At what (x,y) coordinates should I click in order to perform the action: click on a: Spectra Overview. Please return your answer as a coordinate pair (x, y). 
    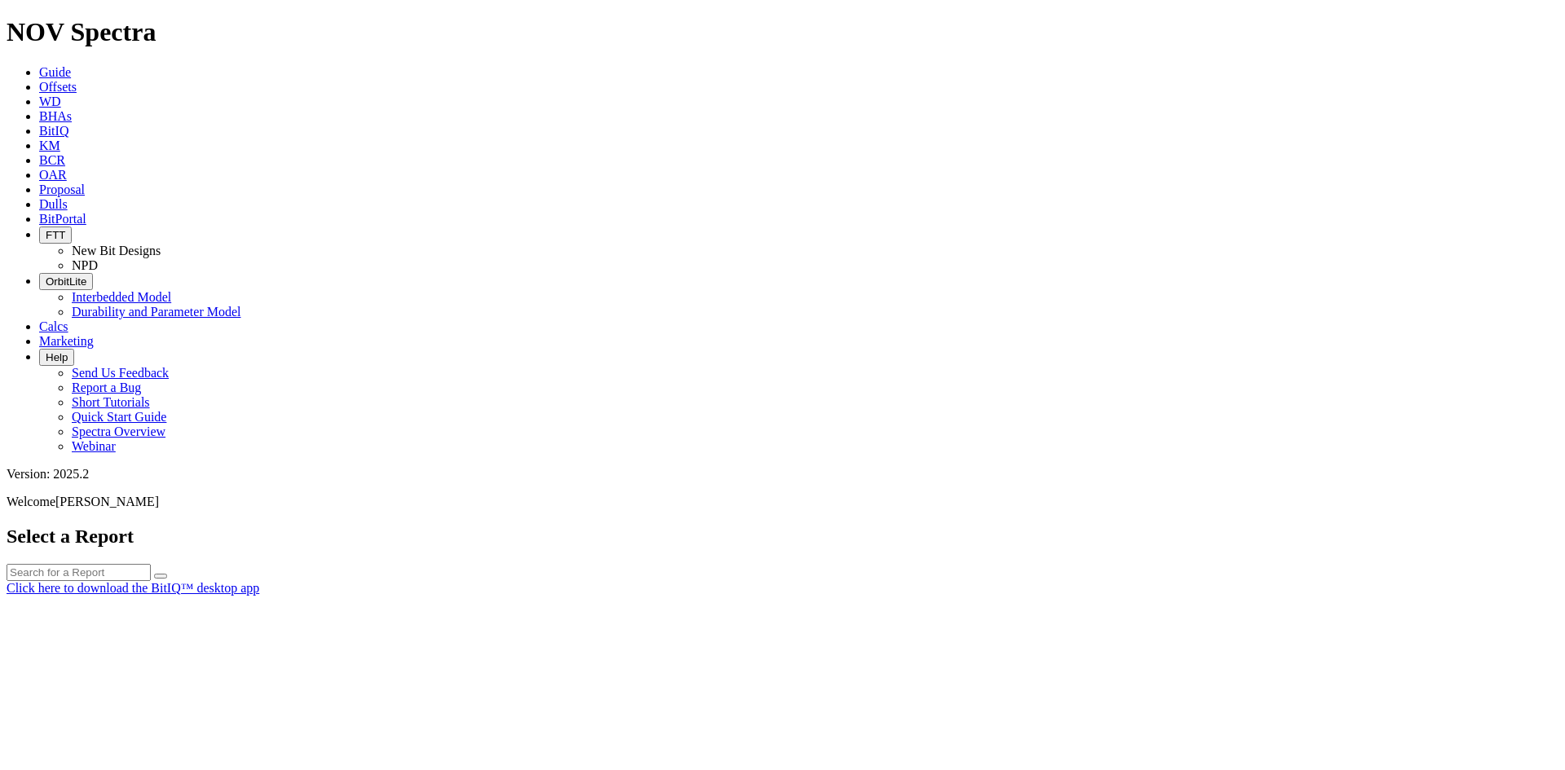
    Looking at the image, I should click on (118, 431).